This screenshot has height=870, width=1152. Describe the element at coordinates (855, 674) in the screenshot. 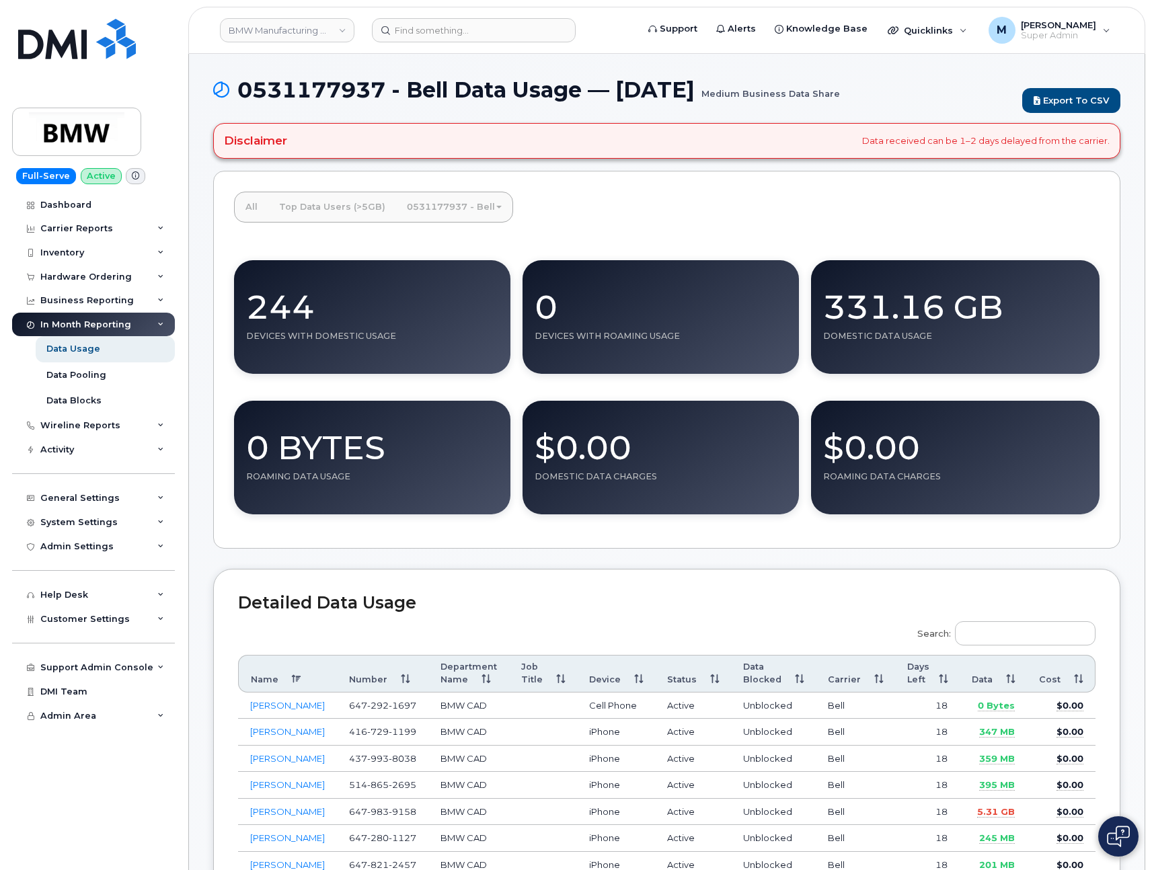

I see `th: Carrier: activate to sort column ascending` at that location.